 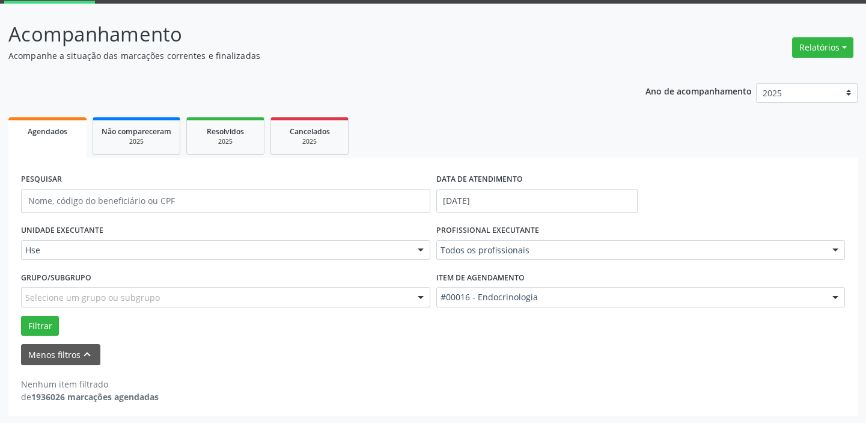 I want to click on label: Grupo/Subgrupo, so click(x=56, y=277).